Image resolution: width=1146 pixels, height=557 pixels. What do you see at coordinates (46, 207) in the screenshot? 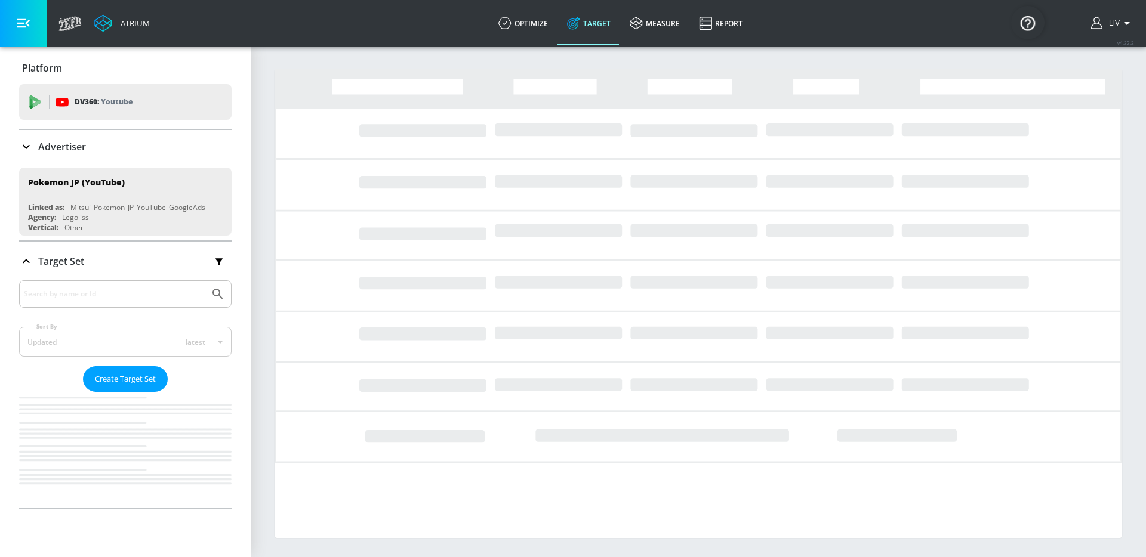
I see `div: Linked as:` at bounding box center [46, 207].